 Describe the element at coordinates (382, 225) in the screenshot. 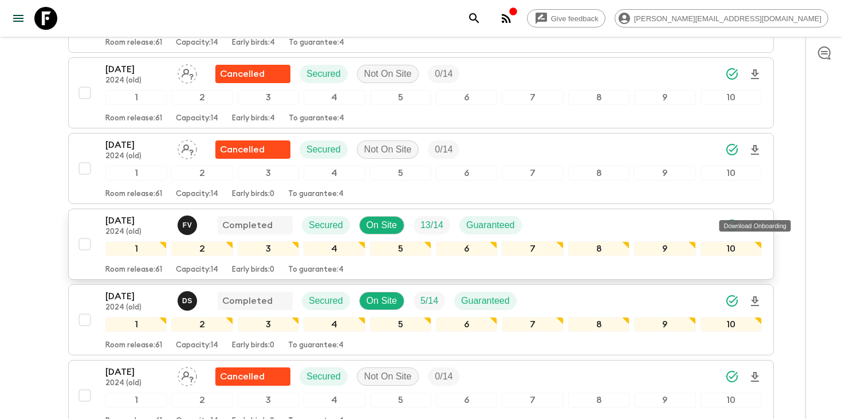

I see `div: On Site` at that location.